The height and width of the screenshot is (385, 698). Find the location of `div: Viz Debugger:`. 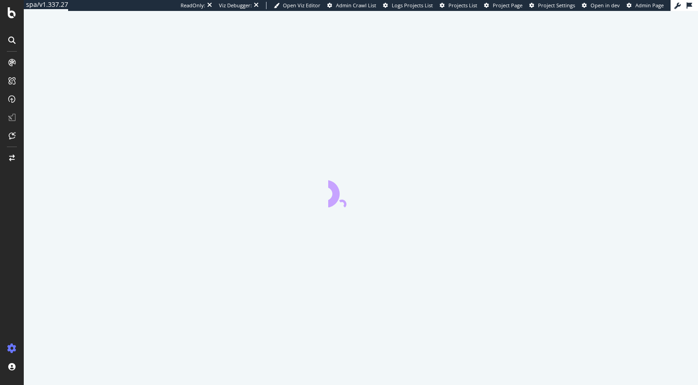

div: Viz Debugger: is located at coordinates (235, 5).